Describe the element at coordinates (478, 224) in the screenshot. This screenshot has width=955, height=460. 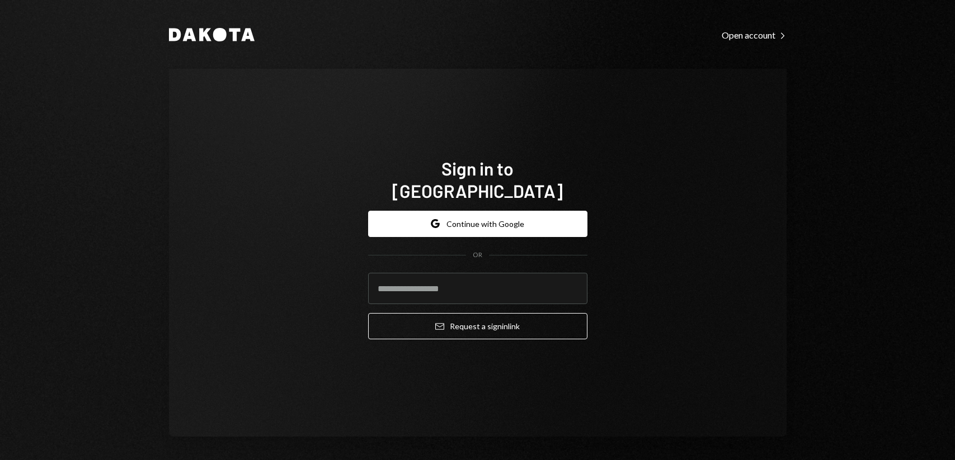
I see `button: Continue with Google` at that location.